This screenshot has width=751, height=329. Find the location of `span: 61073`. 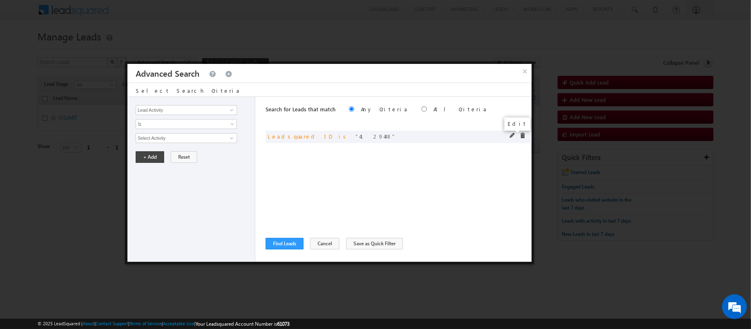

span: 61073 is located at coordinates (283, 324).